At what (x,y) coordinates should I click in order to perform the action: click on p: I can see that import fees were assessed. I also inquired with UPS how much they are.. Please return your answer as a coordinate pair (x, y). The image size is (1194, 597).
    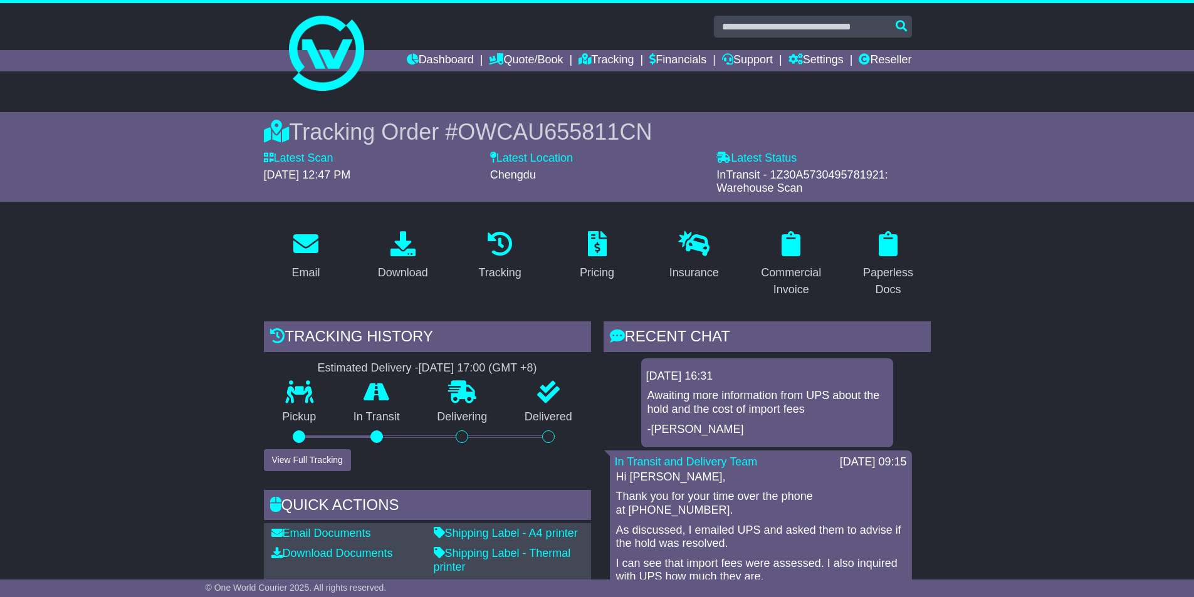
    Looking at the image, I should click on (761, 570).